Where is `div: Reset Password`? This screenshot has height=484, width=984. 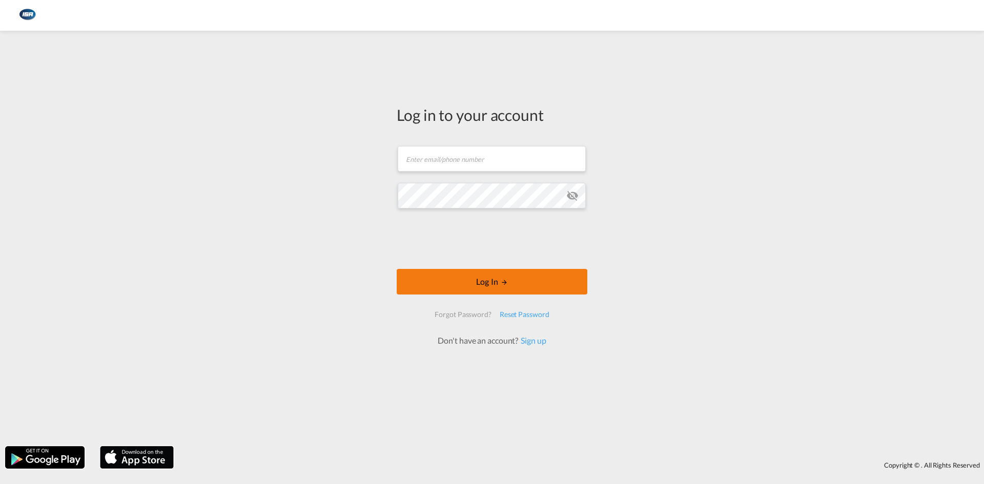
div: Reset Password is located at coordinates (524, 315).